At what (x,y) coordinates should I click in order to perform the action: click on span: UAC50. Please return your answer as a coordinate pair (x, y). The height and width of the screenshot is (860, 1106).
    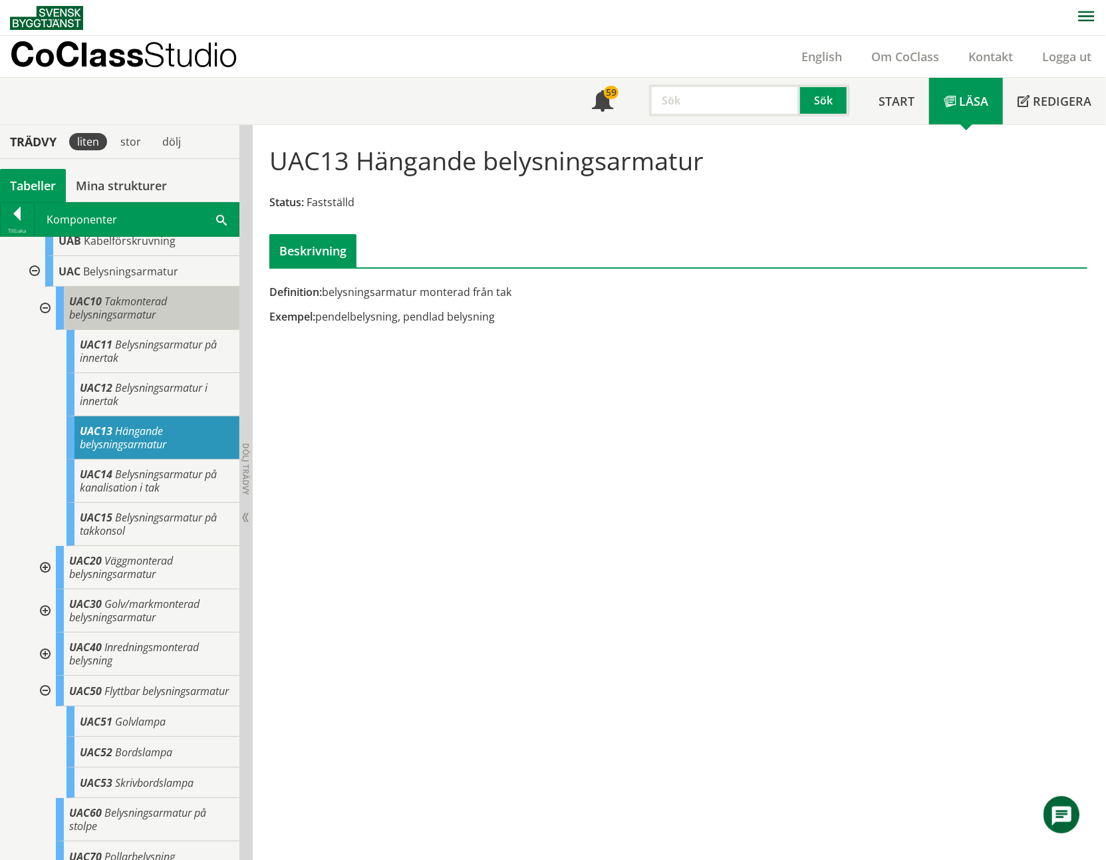
    Looking at the image, I should click on (85, 691).